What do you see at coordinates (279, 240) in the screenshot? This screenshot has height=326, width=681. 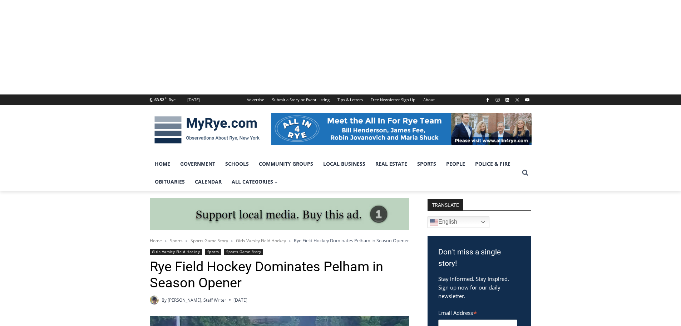 I see `nav: Breadcrumbs` at bounding box center [279, 240].